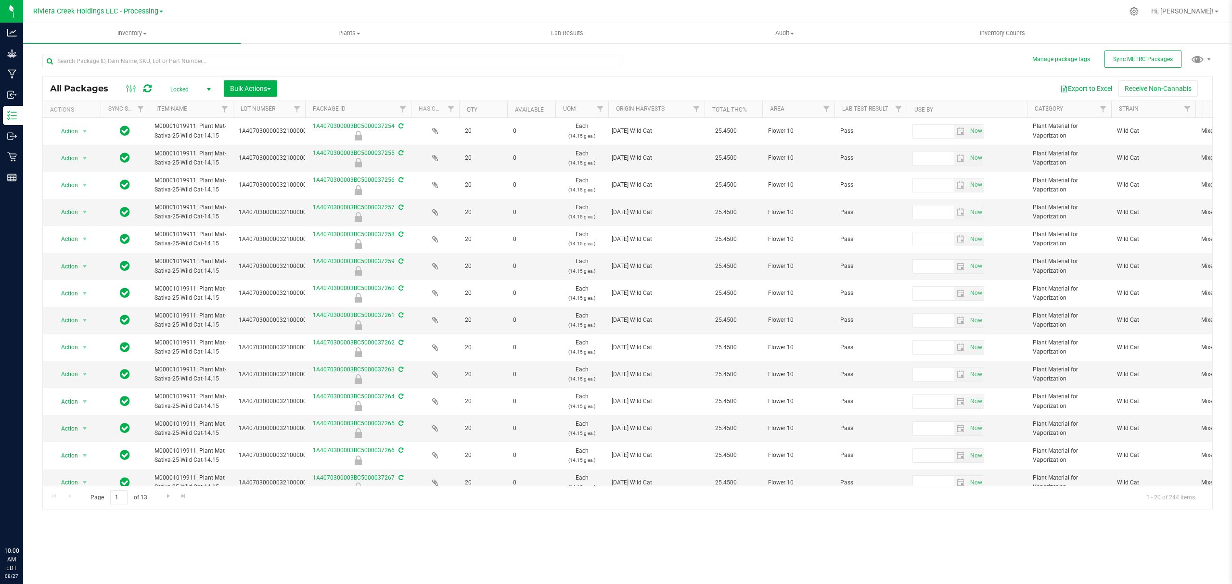 This screenshot has width=1232, height=584. What do you see at coordinates (354, 207) in the screenshot?
I see `a: 1A4070300003BC5000037257` at bounding box center [354, 207].